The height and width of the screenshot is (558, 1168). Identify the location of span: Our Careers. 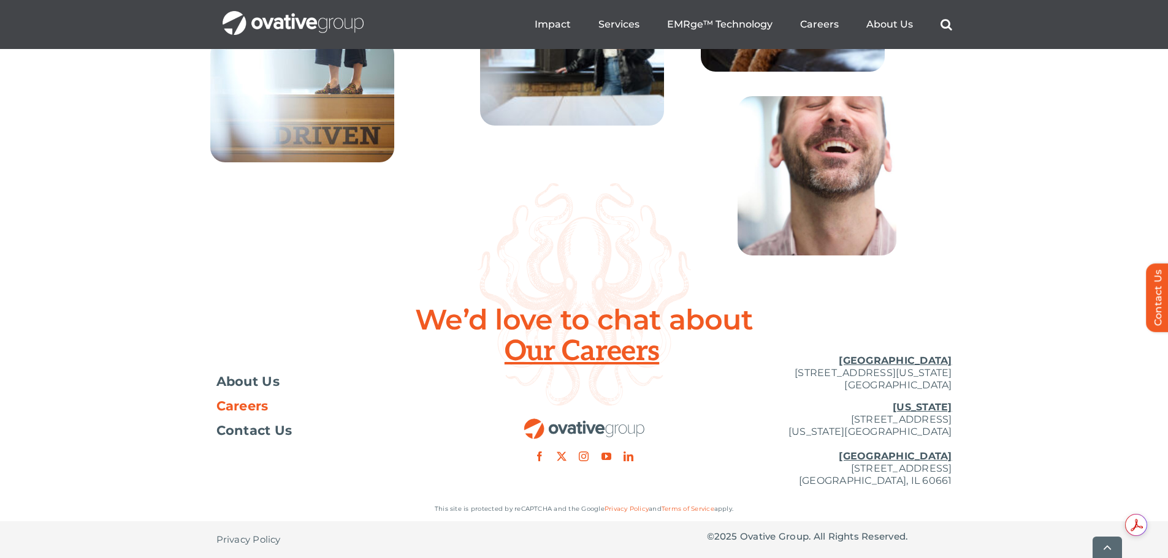
(584, 352).